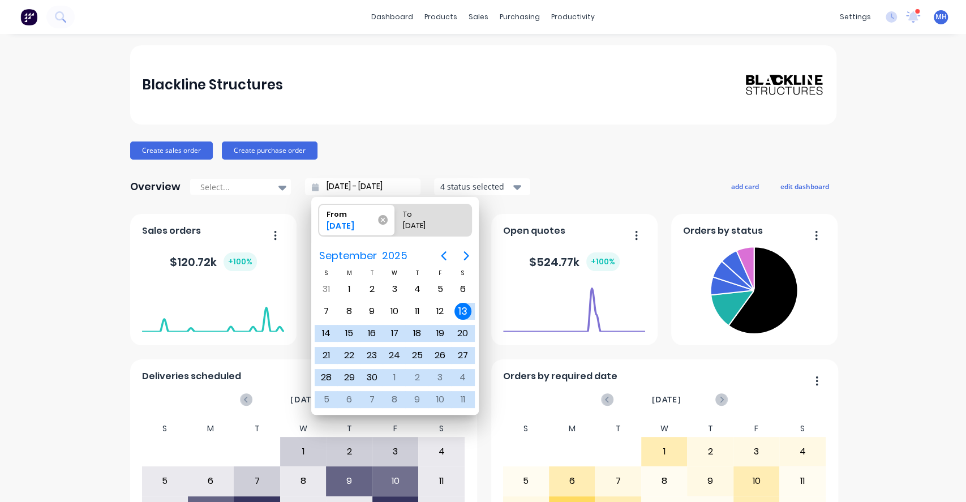 This screenshot has height=502, width=966. What do you see at coordinates (417, 399) in the screenshot?
I see `div: Thursday, October 9, 2025` at bounding box center [417, 399].